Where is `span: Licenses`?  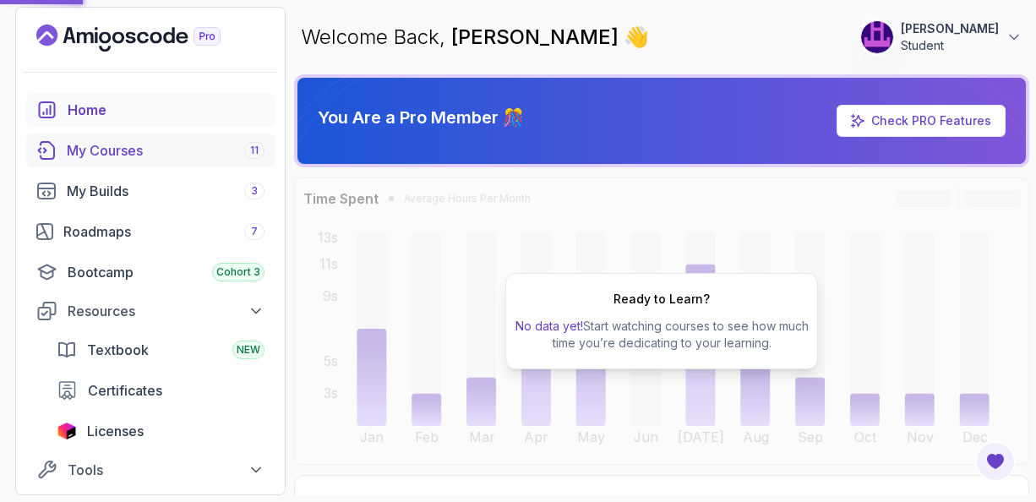 span: Licenses is located at coordinates (115, 431).